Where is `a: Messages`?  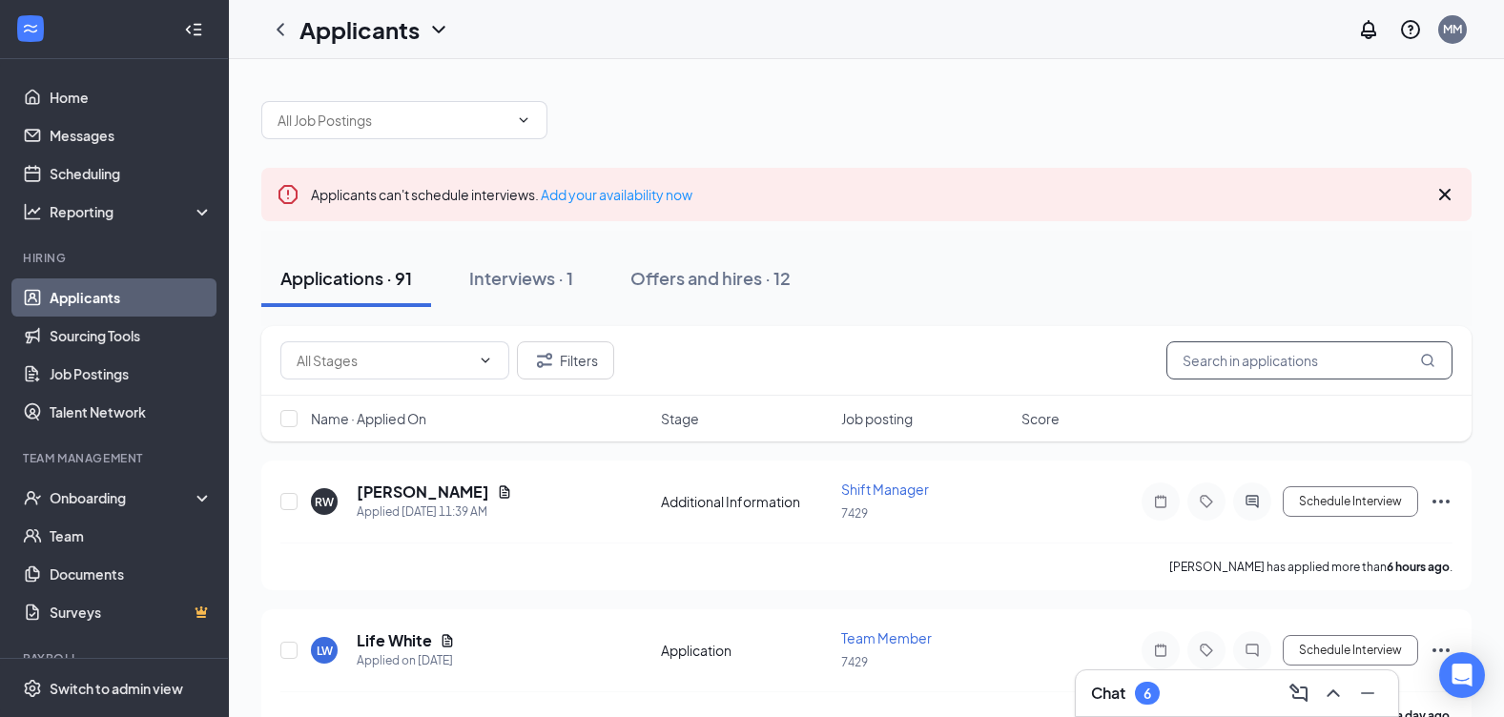
a: Messages is located at coordinates (131, 135).